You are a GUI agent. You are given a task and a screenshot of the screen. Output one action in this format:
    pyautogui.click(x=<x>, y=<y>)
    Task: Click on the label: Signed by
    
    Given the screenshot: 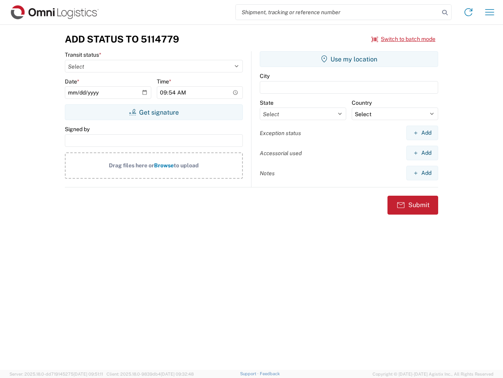 What is the action you would take?
    pyautogui.click(x=77, y=129)
    